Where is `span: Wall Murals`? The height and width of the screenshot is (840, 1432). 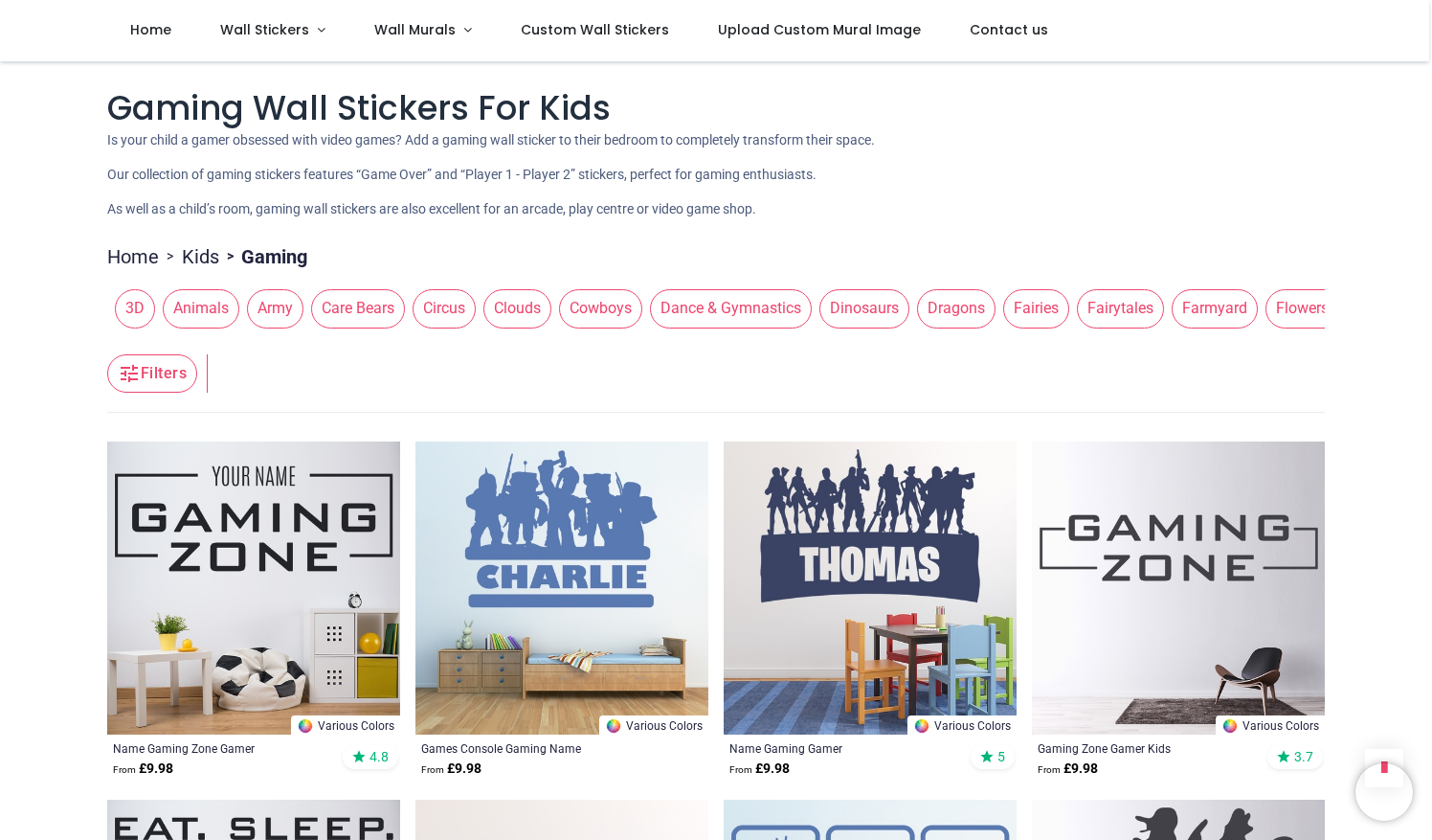 span: Wall Murals is located at coordinates (415, 30).